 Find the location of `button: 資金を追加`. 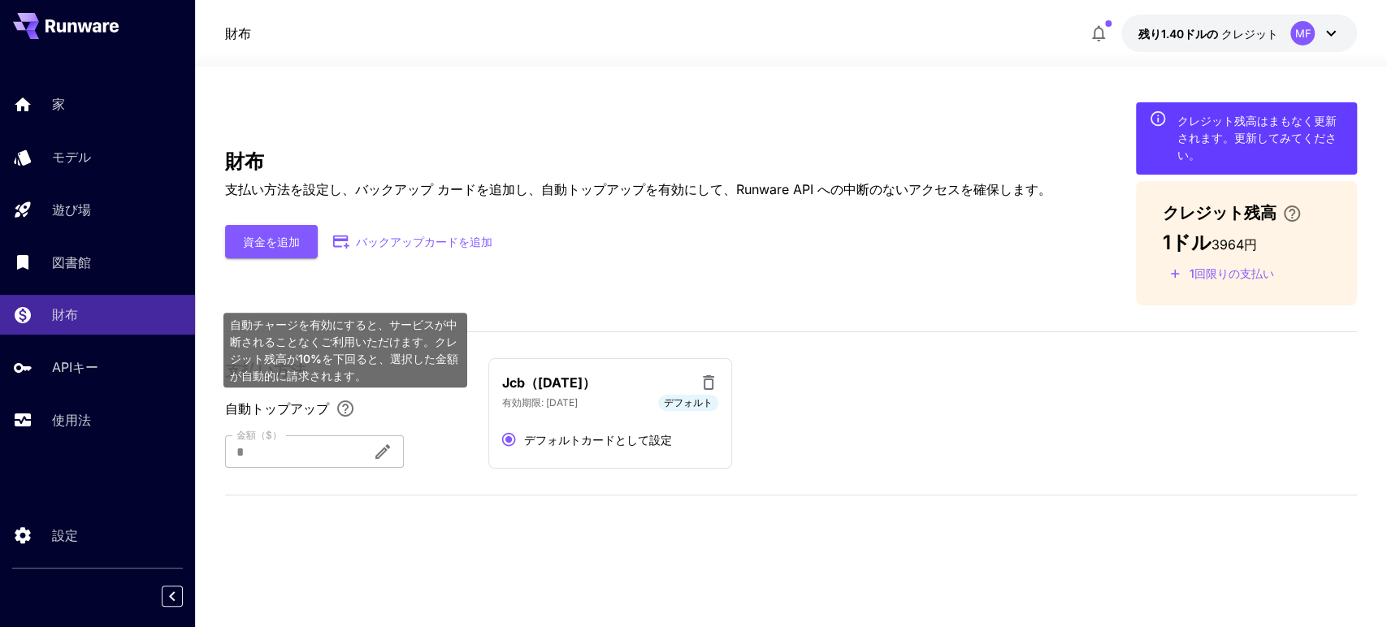

button: 資金を追加 is located at coordinates (271, 241).